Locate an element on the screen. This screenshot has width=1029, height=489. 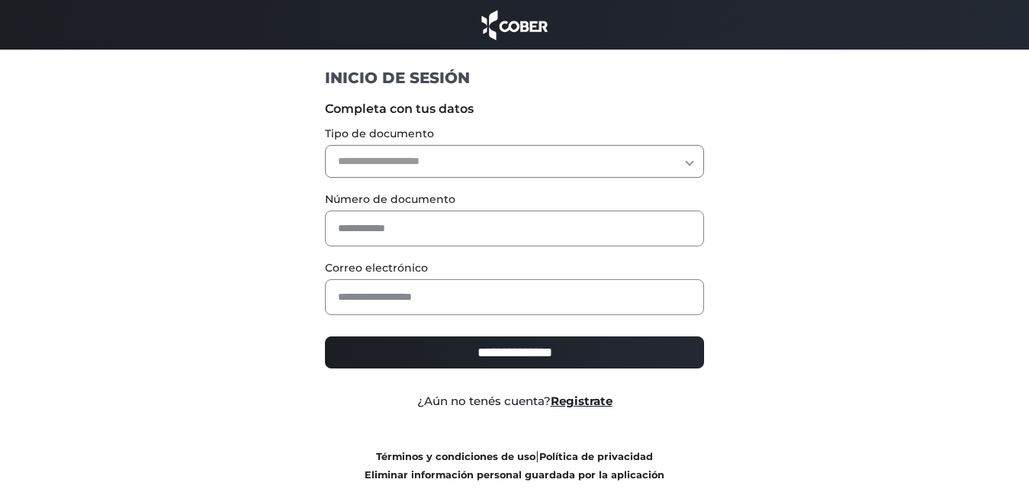
a: Registrate is located at coordinates (581, 400).